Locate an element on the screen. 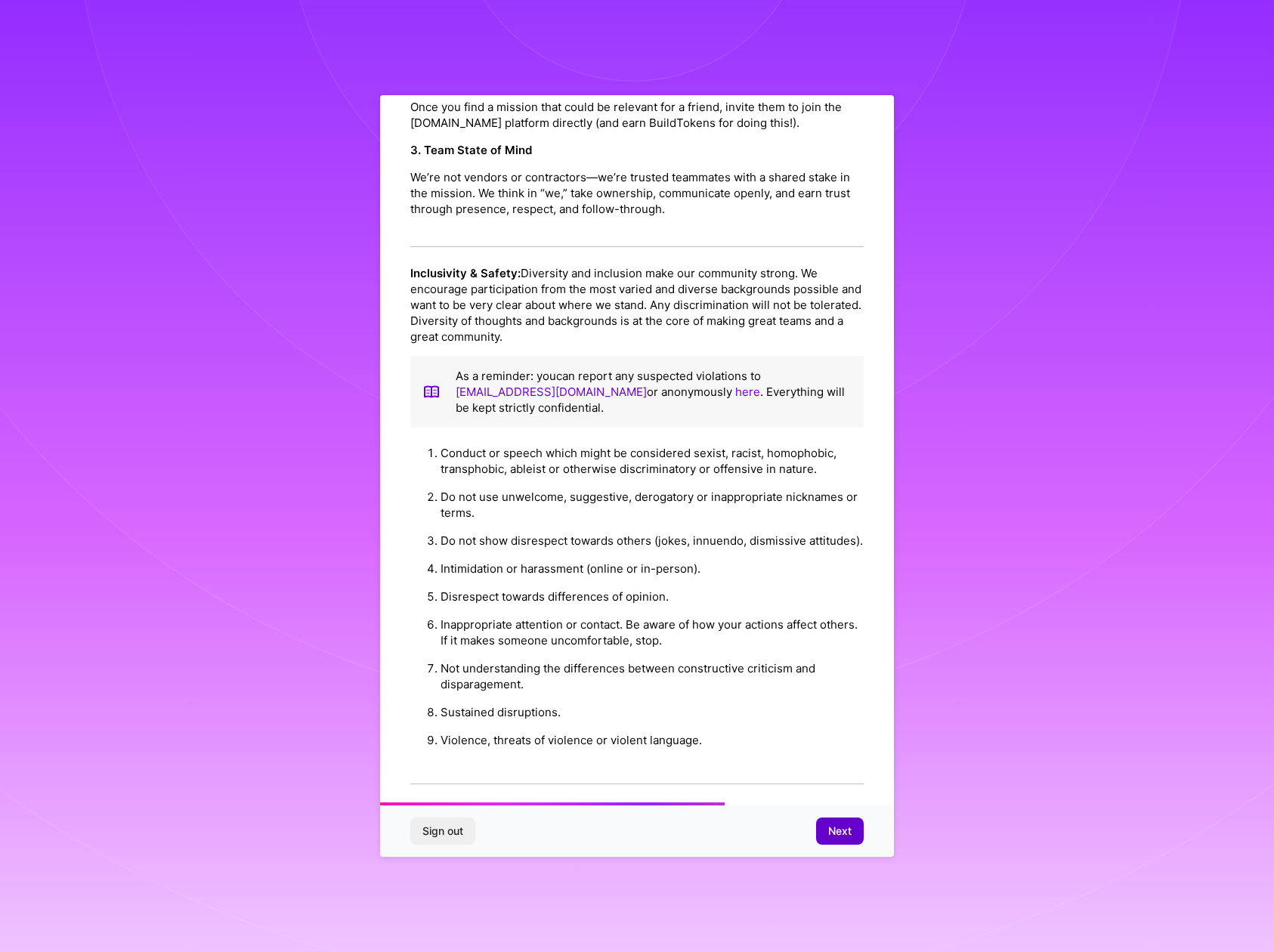 Image resolution: width=1274 pixels, height=952 pixels. li: Conduct or speech which might be considered sexist, racist, homophobic, transphobic, ableist or o... is located at coordinates (652, 461).